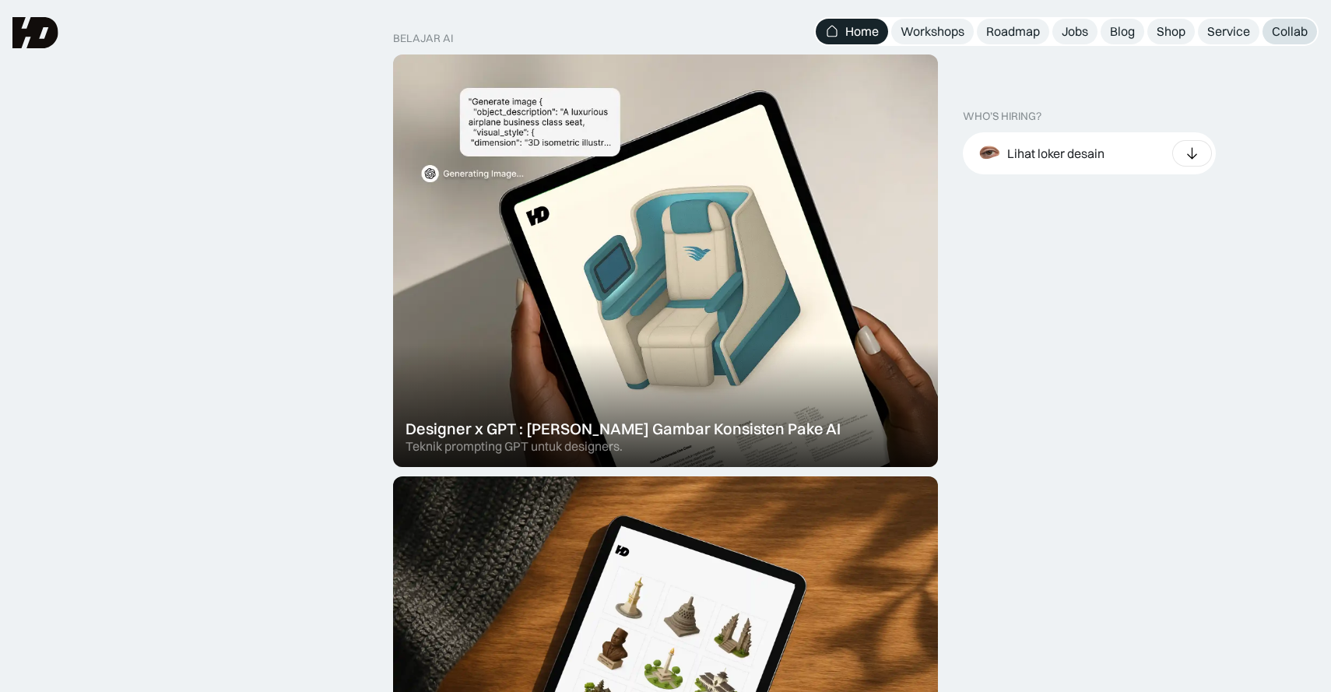 Image resolution: width=1331 pixels, height=692 pixels. Describe the element at coordinates (1002, 116) in the screenshot. I see `div: WHO’S HIRING?` at that location.